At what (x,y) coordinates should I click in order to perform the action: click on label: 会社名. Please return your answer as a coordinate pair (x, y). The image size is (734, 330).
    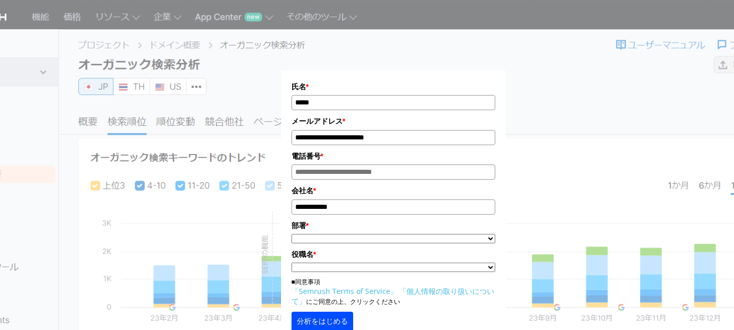
    Looking at the image, I should click on (394, 191).